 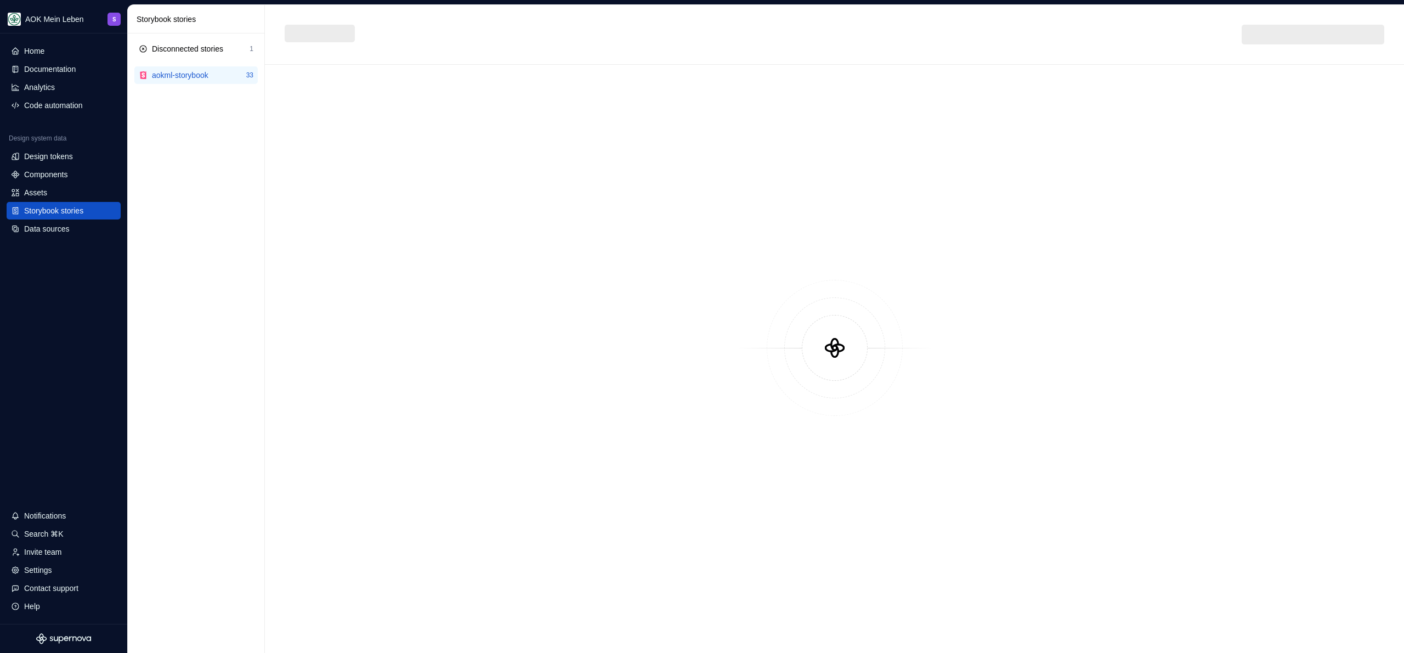 I want to click on div: 1, so click(x=251, y=49).